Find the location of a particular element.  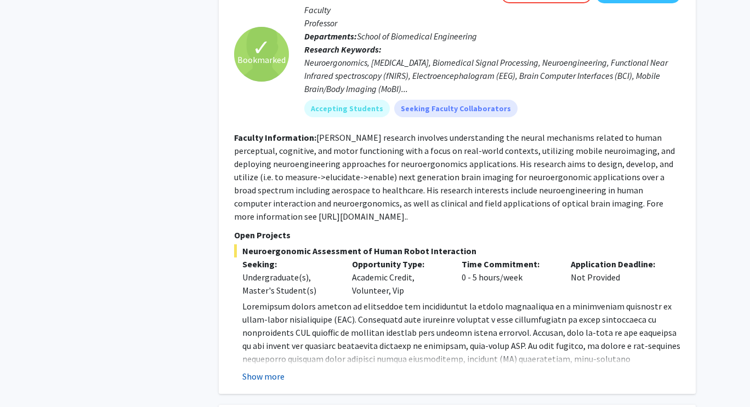

p: Faculty is located at coordinates (492, 10).